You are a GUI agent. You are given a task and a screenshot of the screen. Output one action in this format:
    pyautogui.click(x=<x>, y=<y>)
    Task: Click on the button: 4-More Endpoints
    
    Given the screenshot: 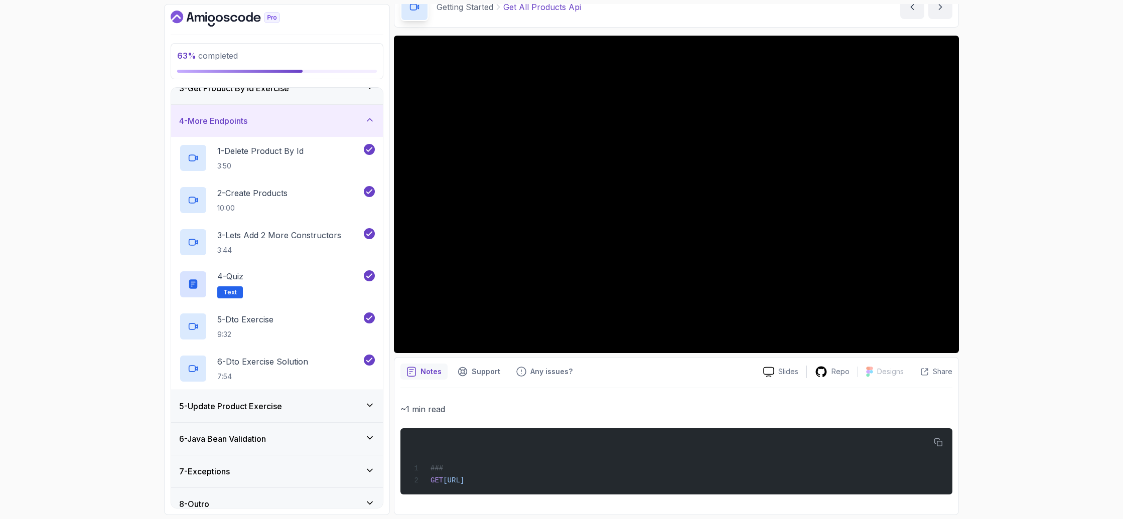 What is the action you would take?
    pyautogui.click(x=277, y=121)
    